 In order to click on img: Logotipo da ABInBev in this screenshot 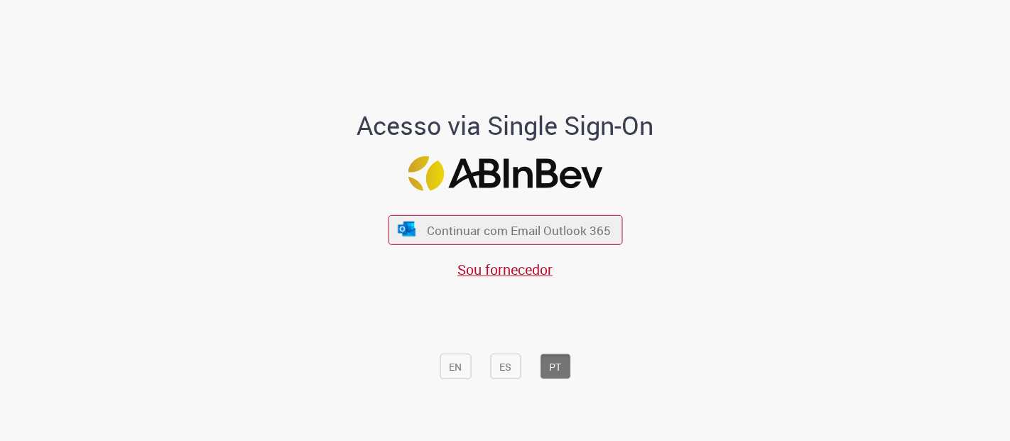, I will do `click(505, 173)`.